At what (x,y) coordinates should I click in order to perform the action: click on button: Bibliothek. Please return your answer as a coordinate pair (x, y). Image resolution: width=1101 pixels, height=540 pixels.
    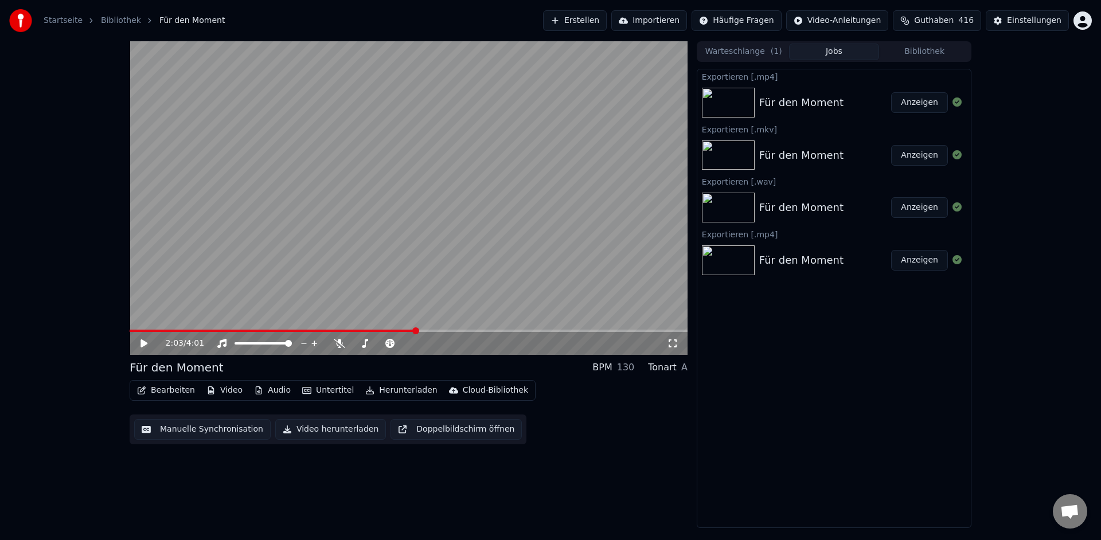
    Looking at the image, I should click on (924, 52).